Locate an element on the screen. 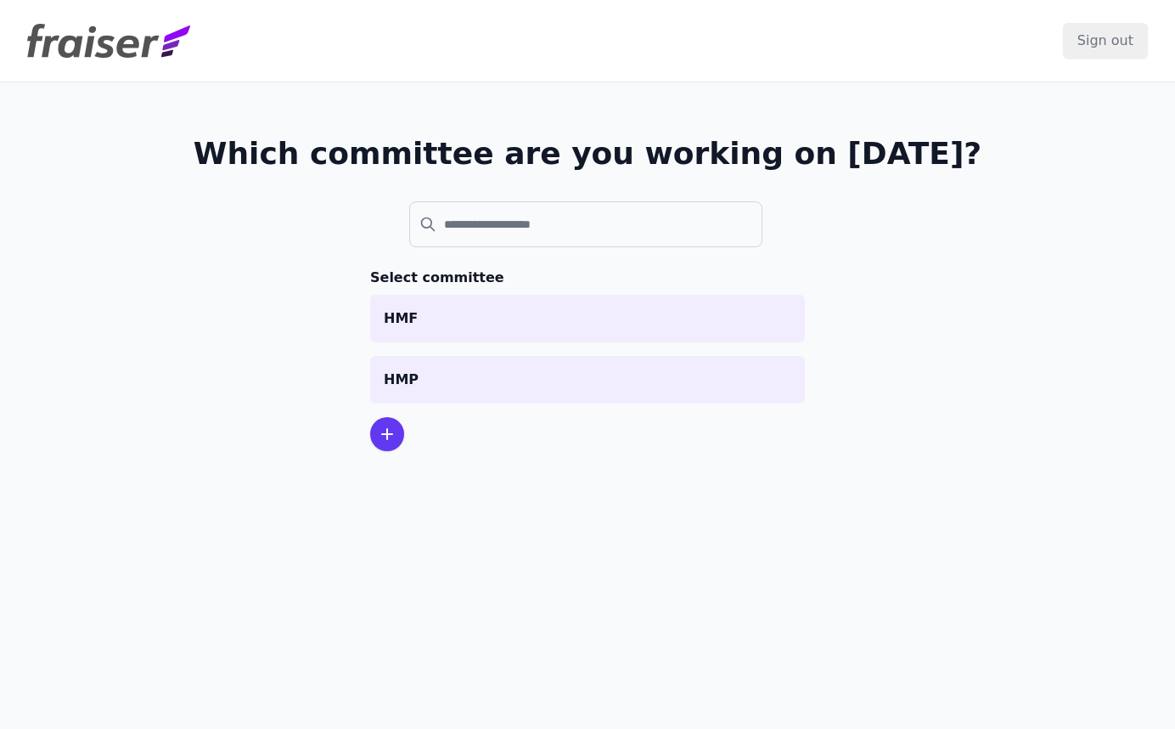 The height and width of the screenshot is (729, 1175). img: Fraiser Logo is located at coordinates (109, 41).